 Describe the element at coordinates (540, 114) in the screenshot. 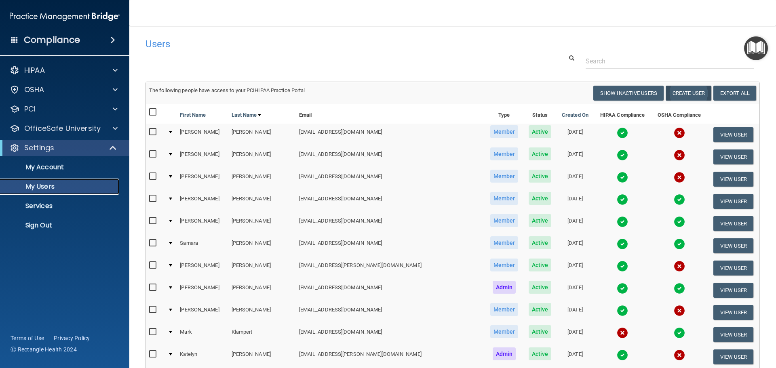

I see `th: Status` at that location.